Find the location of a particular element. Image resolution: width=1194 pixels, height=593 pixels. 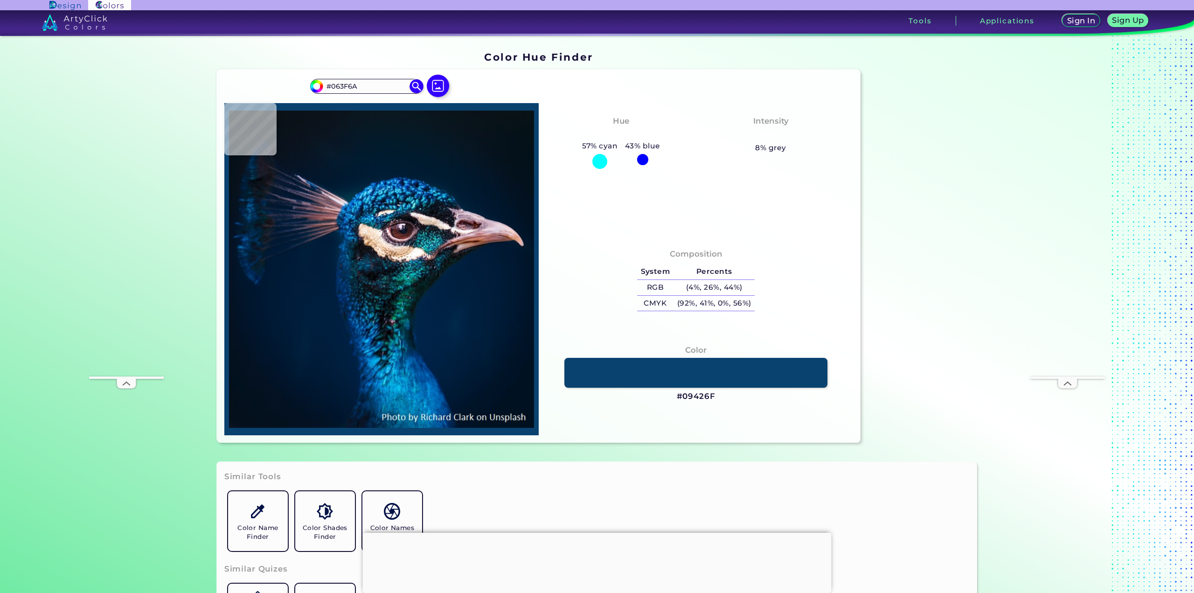

h5: CMYK is located at coordinates (655, 303).